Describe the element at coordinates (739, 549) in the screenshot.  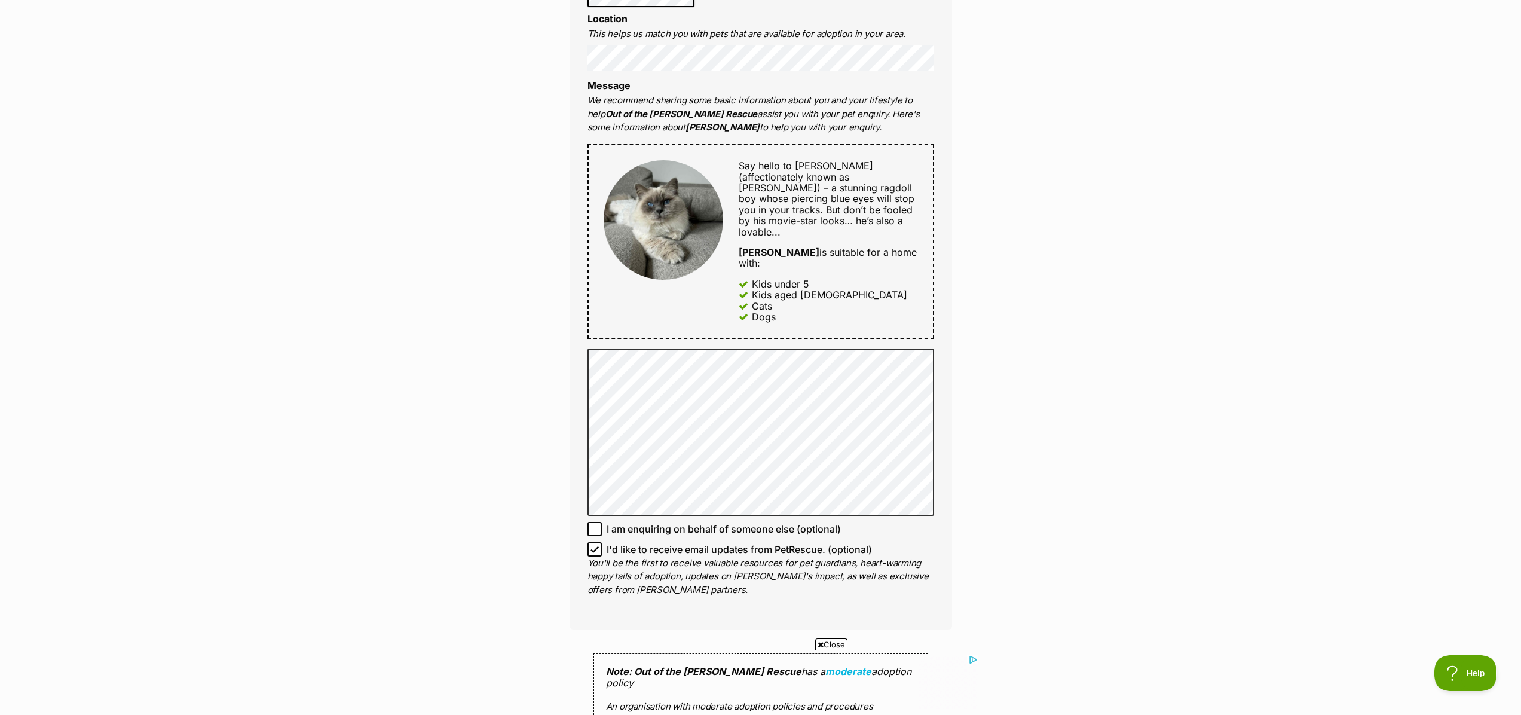
I see `span: I'd like to receive email updates from PetRescue. (optional)` at that location.